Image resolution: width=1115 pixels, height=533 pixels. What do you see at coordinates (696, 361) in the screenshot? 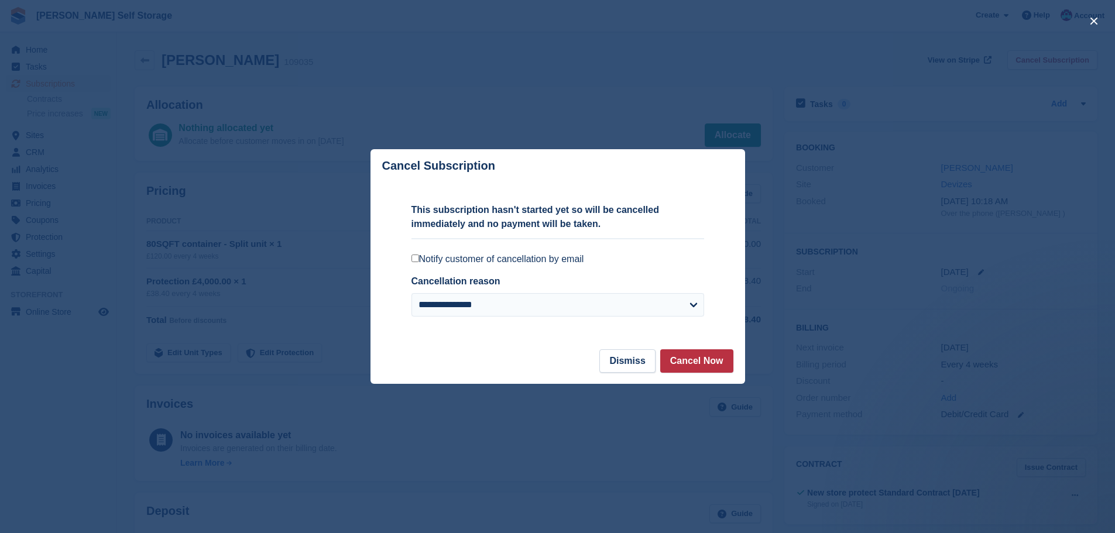
I see `button: Cancel Now` at bounding box center [696, 361].